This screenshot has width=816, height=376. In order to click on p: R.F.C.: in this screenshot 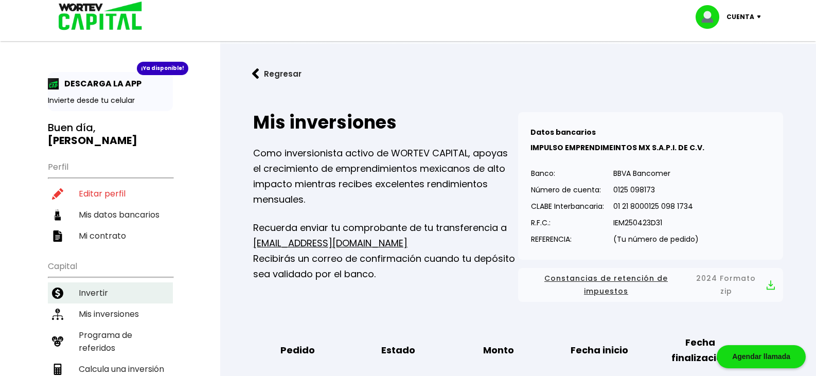, I will do `click(567, 223)`.